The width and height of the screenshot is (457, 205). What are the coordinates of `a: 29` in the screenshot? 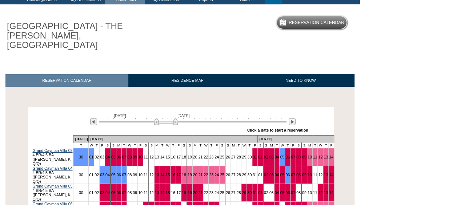 It's located at (244, 193).